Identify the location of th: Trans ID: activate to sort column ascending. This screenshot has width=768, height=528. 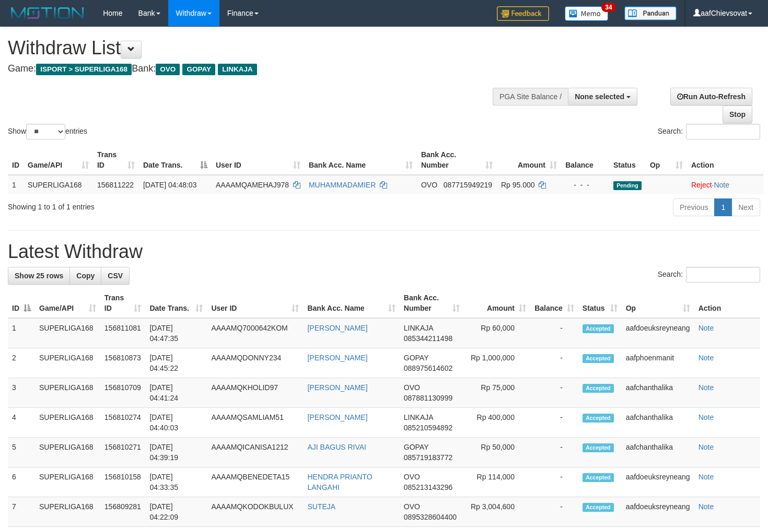
(116, 160).